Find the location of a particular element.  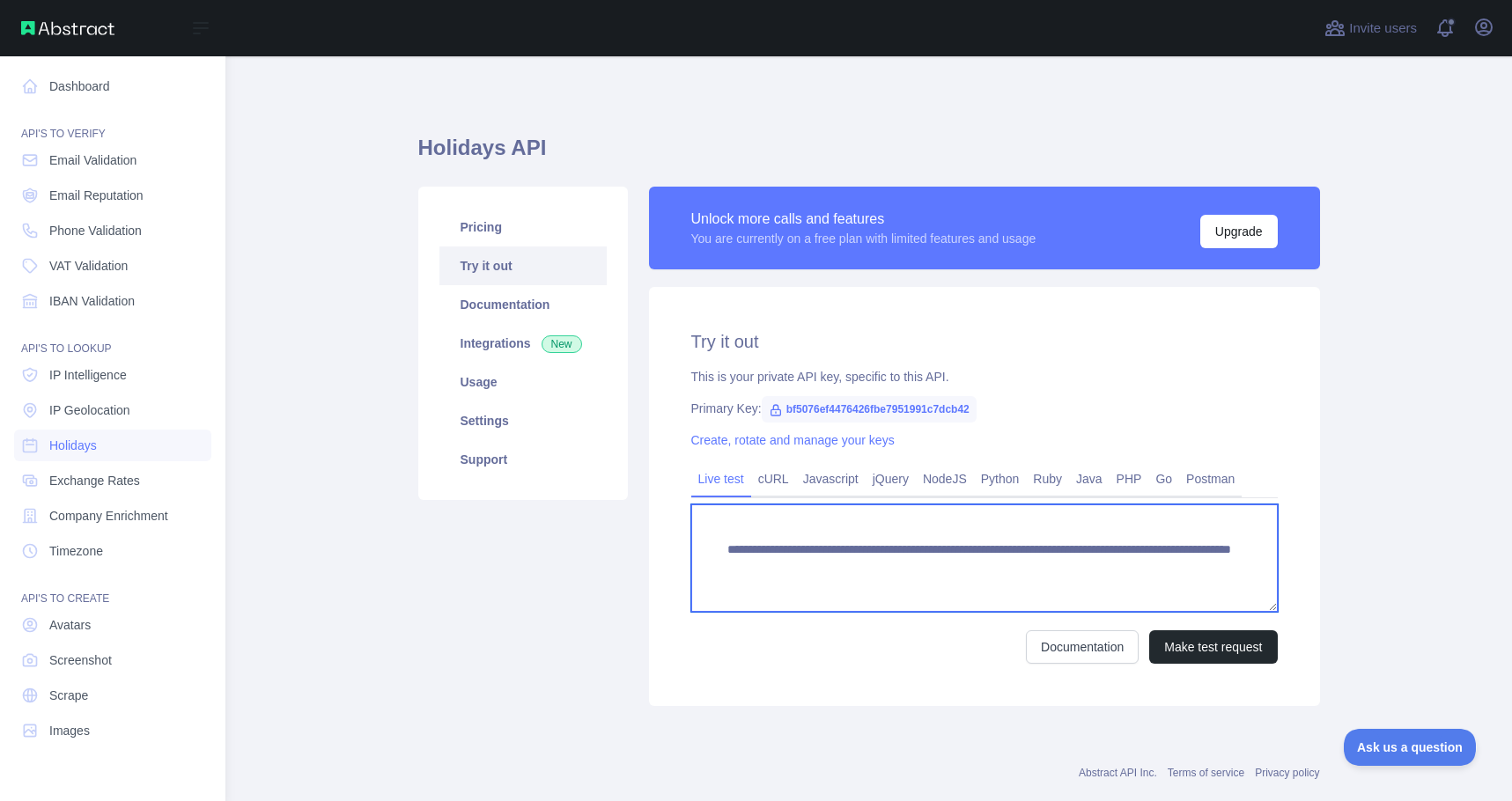

span: Images is located at coordinates (70, 731).